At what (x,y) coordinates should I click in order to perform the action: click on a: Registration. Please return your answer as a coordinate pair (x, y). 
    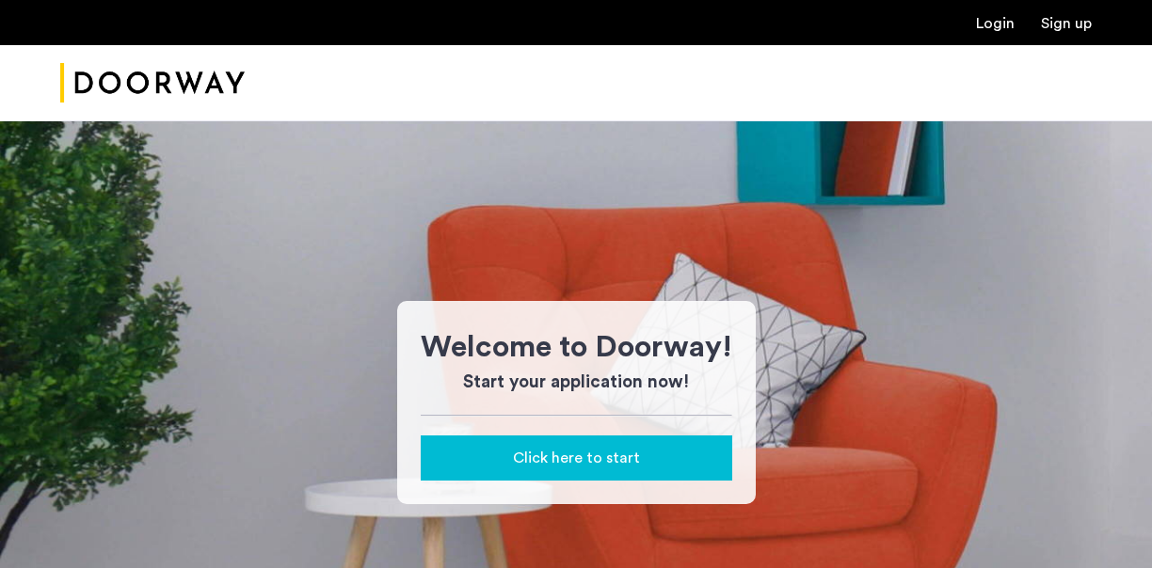
    Looking at the image, I should click on (1066, 24).